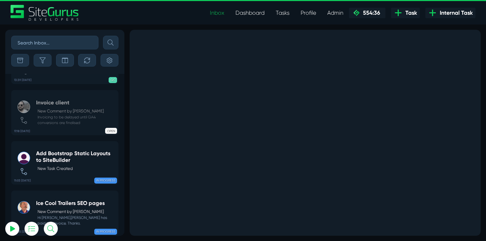  What do you see at coordinates (76, 157) in the screenshot?
I see `h5: Add Bootstrap Static Layouts to SiteBuilder` at bounding box center [76, 157].